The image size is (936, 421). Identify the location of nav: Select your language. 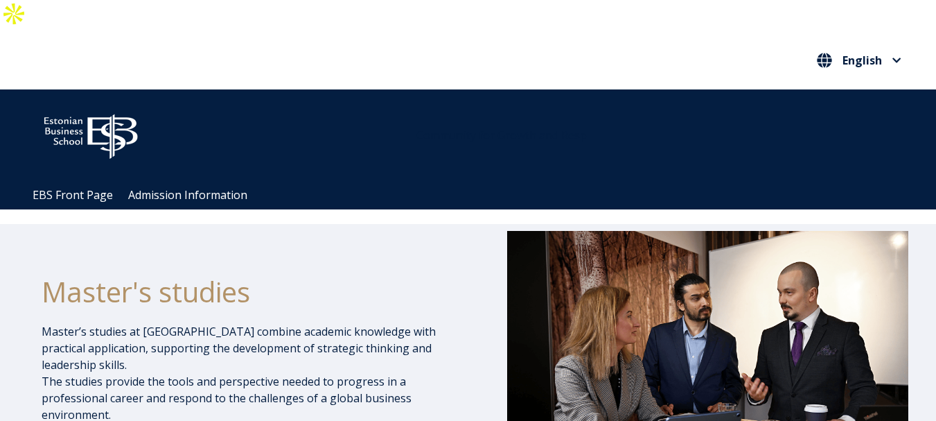
(859, 60).